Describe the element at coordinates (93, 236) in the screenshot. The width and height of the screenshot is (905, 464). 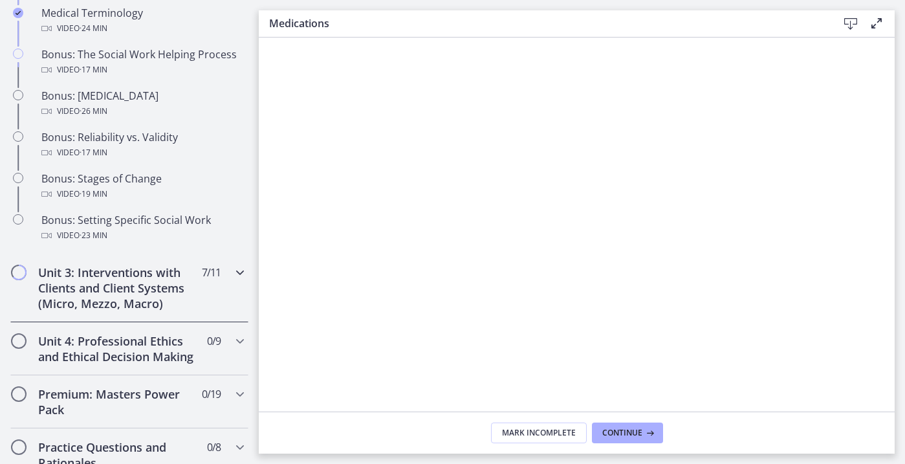
I see `span: · 23 min` at that location.